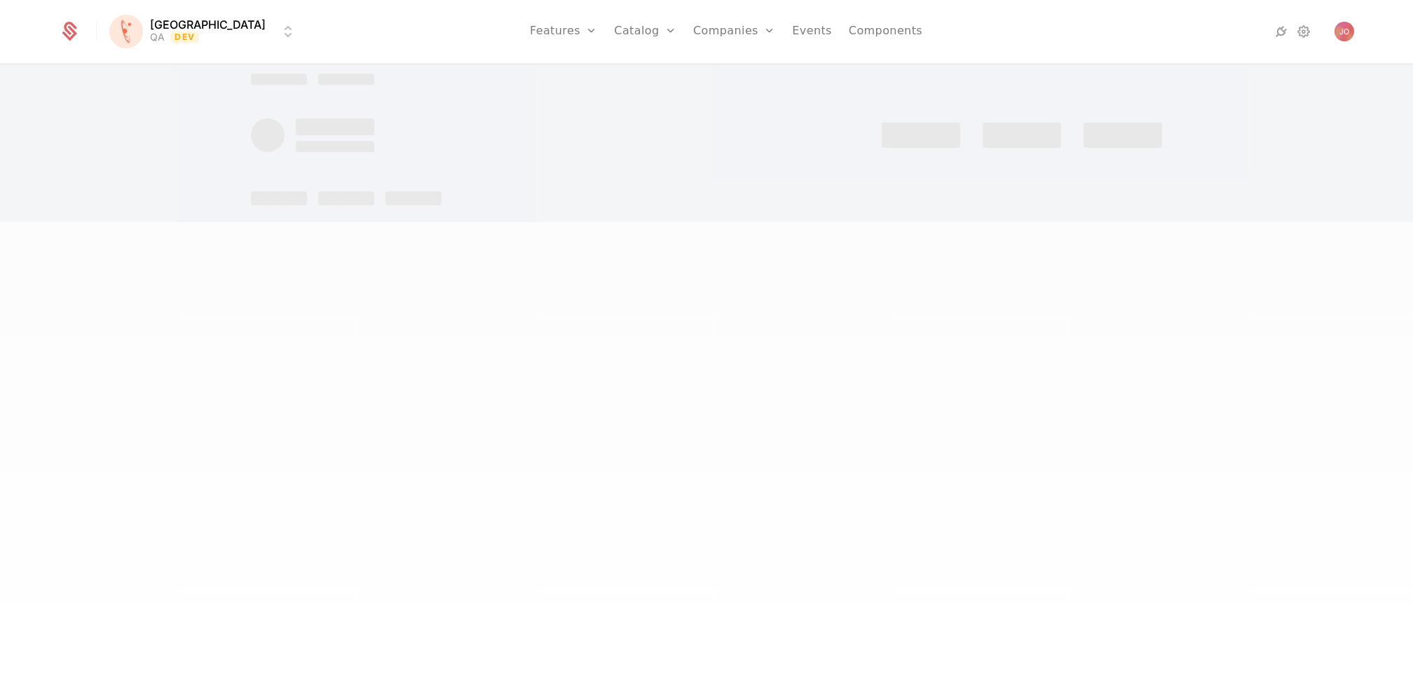 The width and height of the screenshot is (1413, 686). I want to click on img: Jelena Obradovic, so click(1344, 32).